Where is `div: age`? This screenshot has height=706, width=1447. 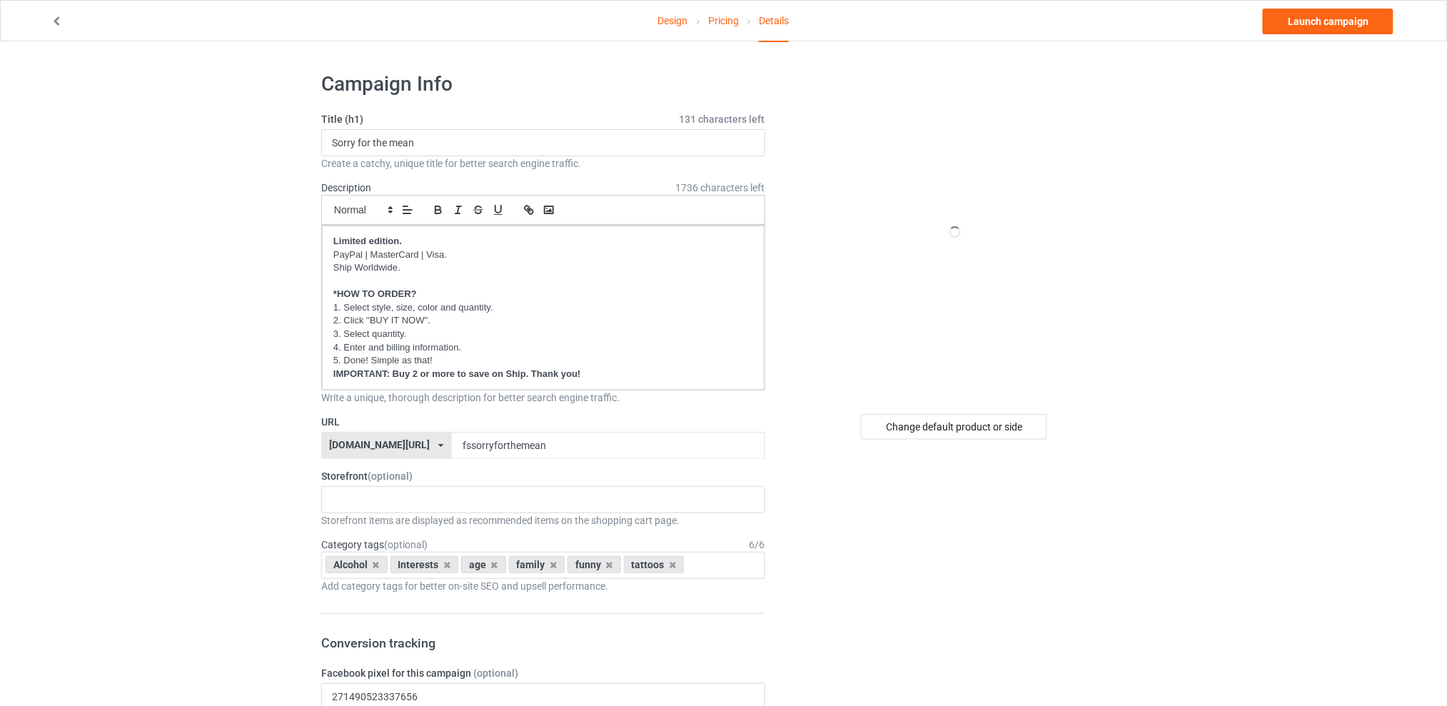
div: age is located at coordinates (483, 564).